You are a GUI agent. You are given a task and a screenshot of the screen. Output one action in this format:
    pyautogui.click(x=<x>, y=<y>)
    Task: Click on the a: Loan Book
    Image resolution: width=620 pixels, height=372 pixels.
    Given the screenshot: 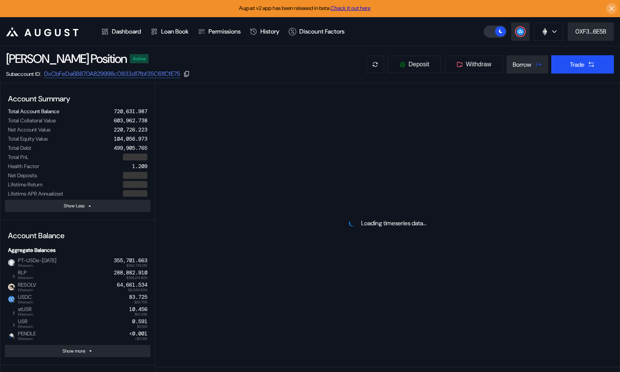 What is the action you would take?
    pyautogui.click(x=169, y=32)
    